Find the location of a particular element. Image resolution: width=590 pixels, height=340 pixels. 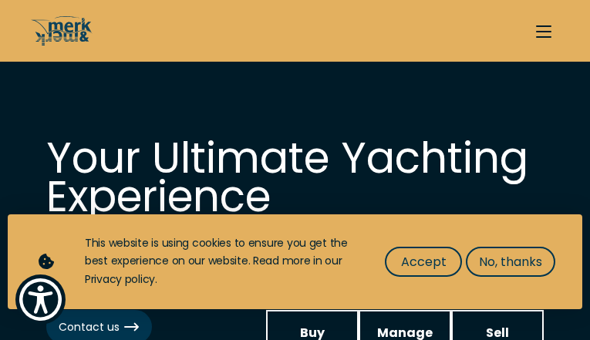

span: Accept is located at coordinates (423, 261).